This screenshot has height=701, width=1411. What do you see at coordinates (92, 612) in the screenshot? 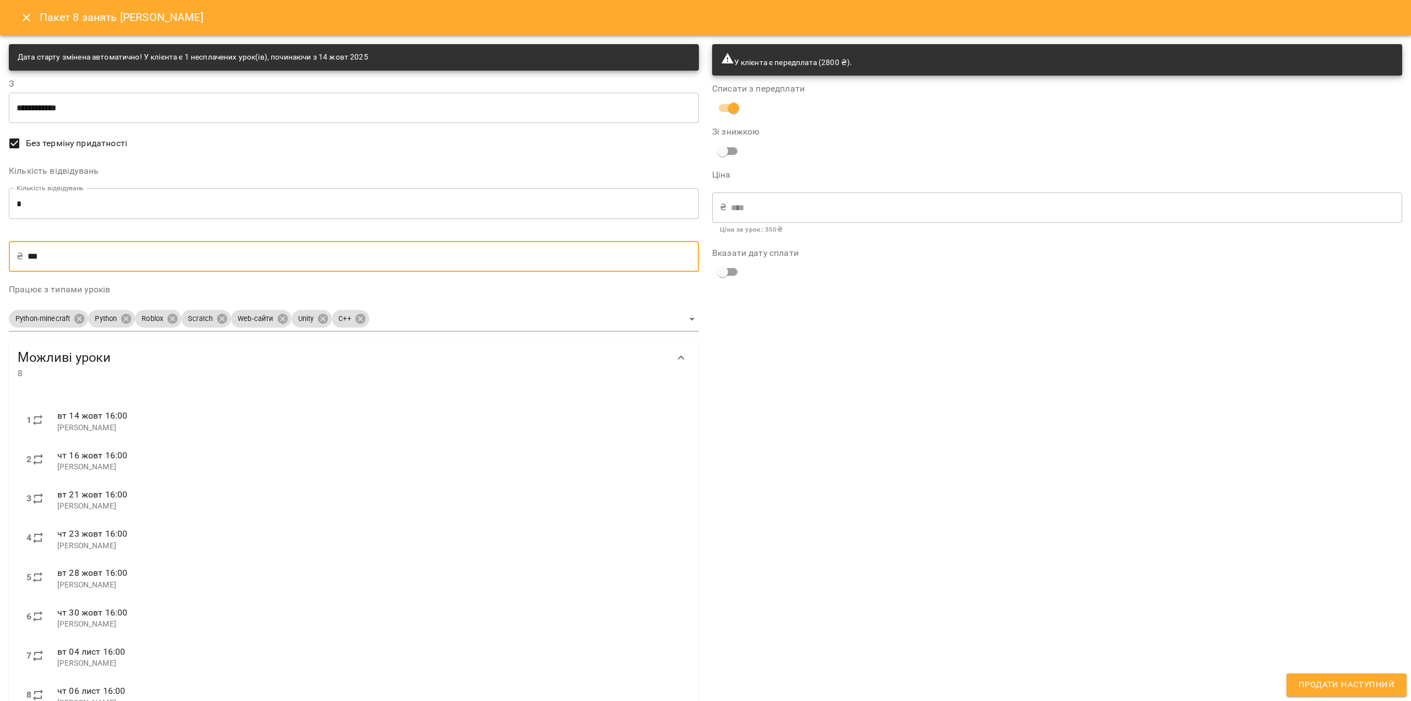
I see `span: чт 30 жовт 16:00` at bounding box center [92, 612].